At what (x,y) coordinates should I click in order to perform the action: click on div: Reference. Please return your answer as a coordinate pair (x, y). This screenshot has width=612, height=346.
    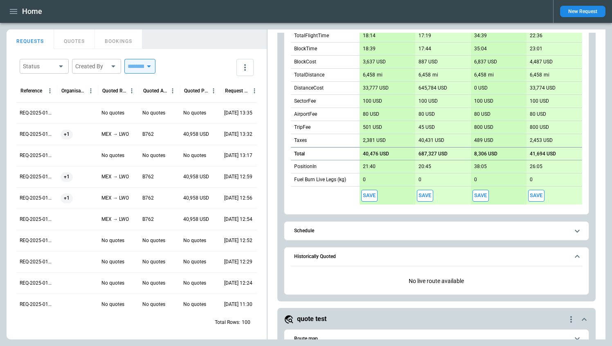
    Looking at the image, I should click on (31, 91).